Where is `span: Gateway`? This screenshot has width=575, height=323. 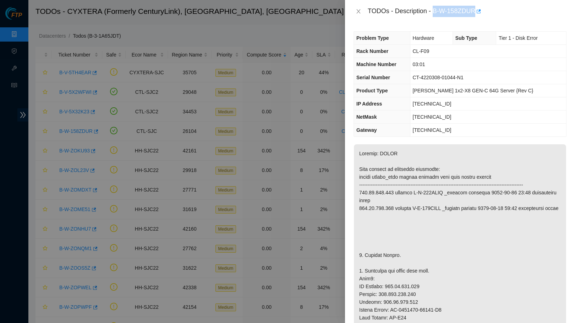
span: Gateway is located at coordinates (367, 130).